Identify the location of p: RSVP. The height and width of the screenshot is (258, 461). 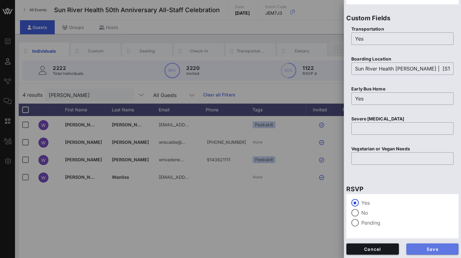
(402, 189).